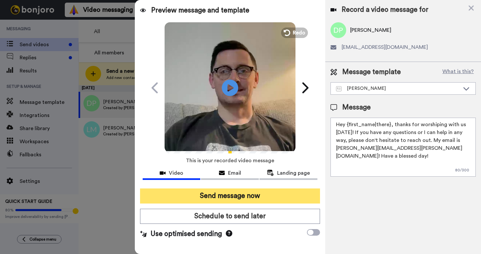 This screenshot has width=481, height=254. Describe the element at coordinates (20, 9) in the screenshot. I see `img: Profile image for Grant` at that location.